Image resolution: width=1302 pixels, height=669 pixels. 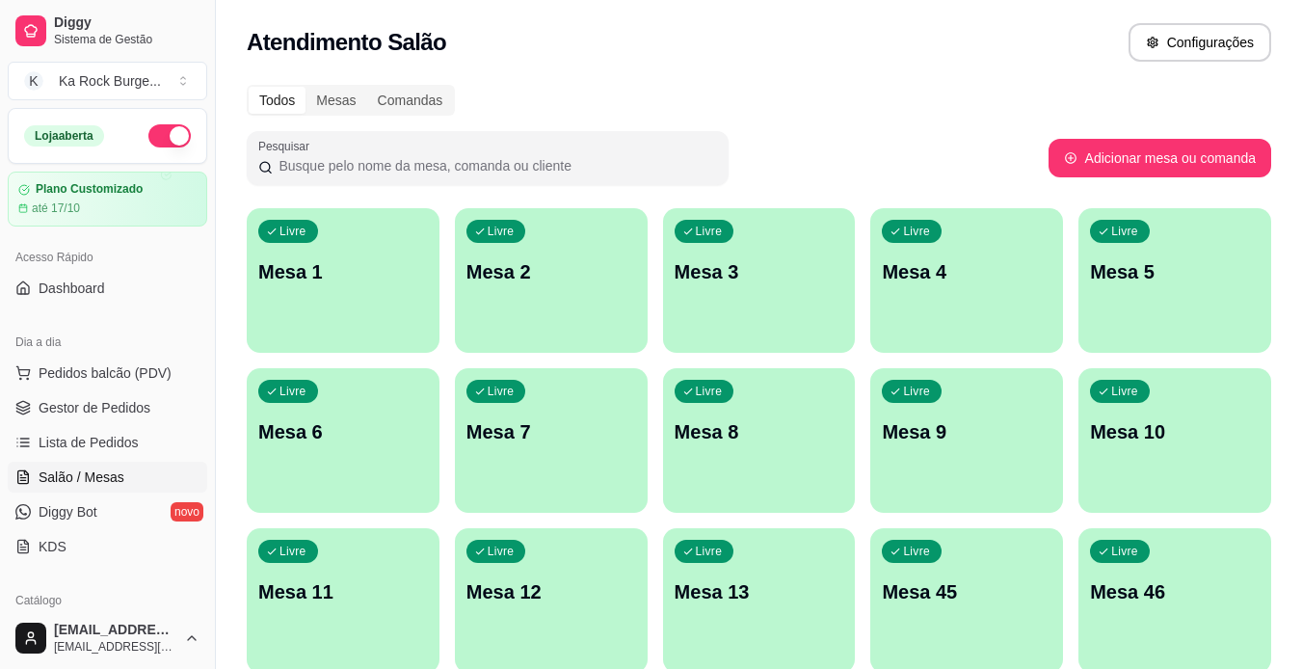 I want to click on p: Mesa 10, so click(x=1174, y=432).